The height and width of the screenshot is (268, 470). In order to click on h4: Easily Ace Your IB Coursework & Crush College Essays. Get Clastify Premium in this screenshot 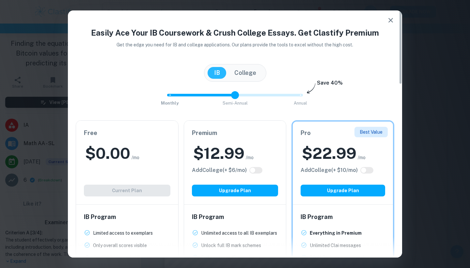, I will do `click(235, 33)`.